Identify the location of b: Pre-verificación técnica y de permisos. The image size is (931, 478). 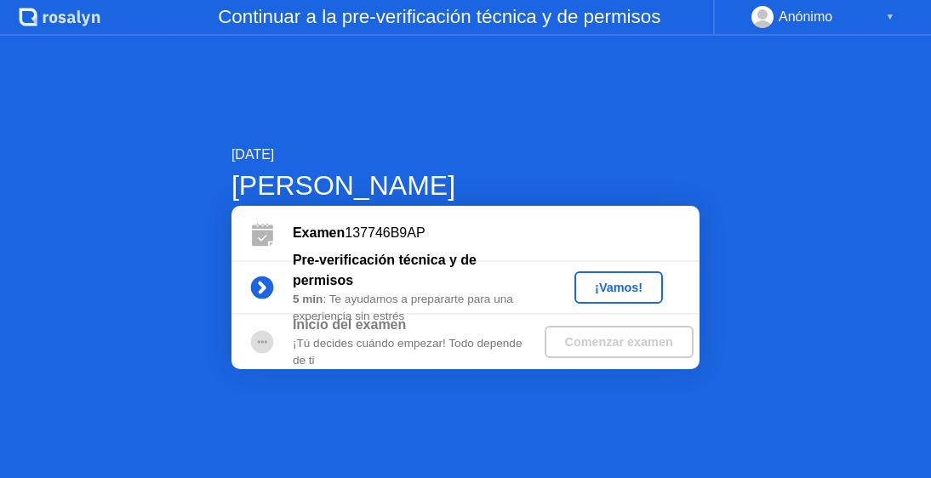
(384, 270).